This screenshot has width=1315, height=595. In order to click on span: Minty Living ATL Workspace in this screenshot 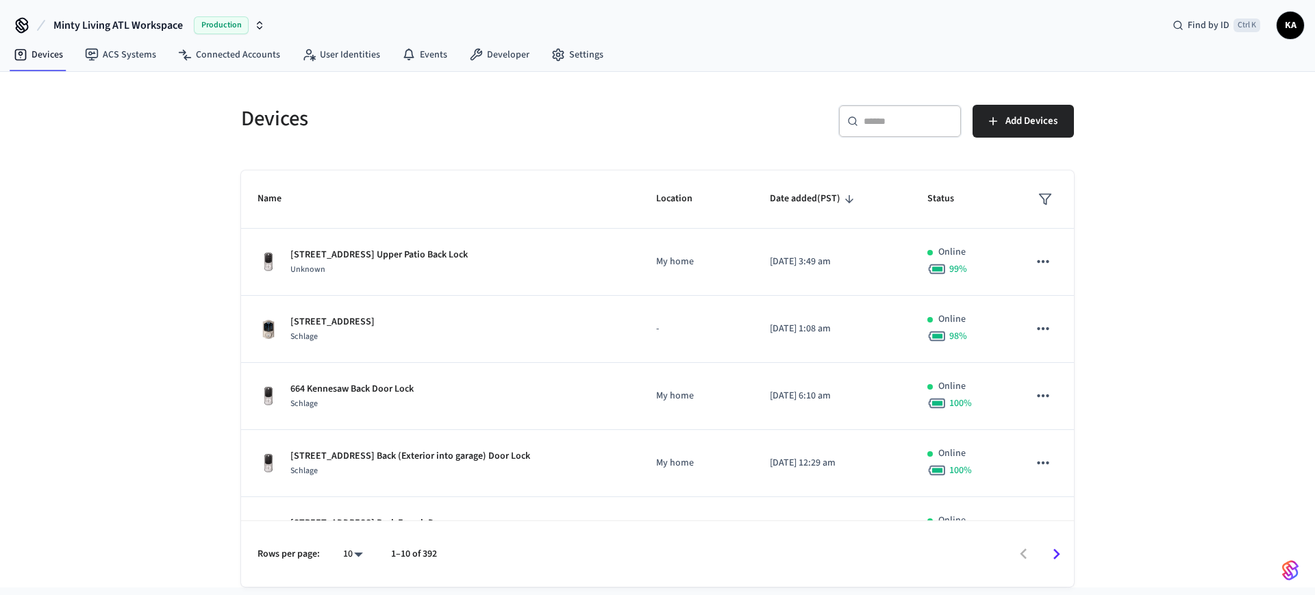, I will do `click(118, 25)`.